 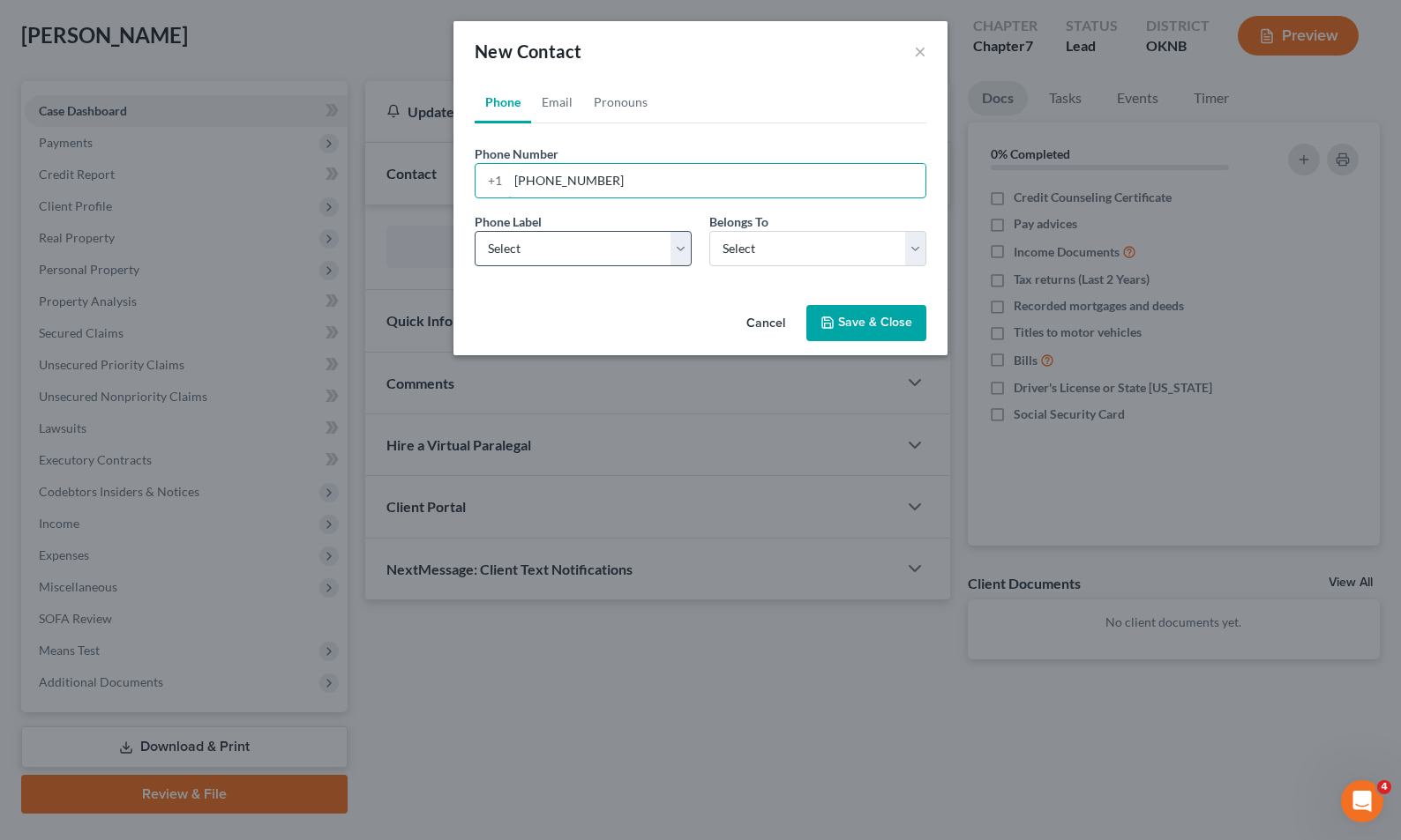 What do you see at coordinates (1384, 788) in the screenshot?
I see `span: 4` at bounding box center [1384, 788].